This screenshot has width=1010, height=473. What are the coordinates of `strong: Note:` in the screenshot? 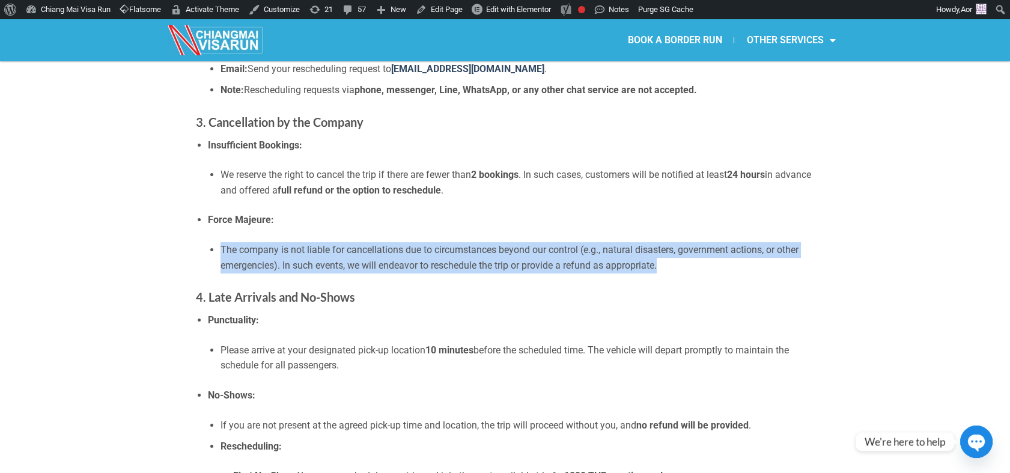 It's located at (232, 90).